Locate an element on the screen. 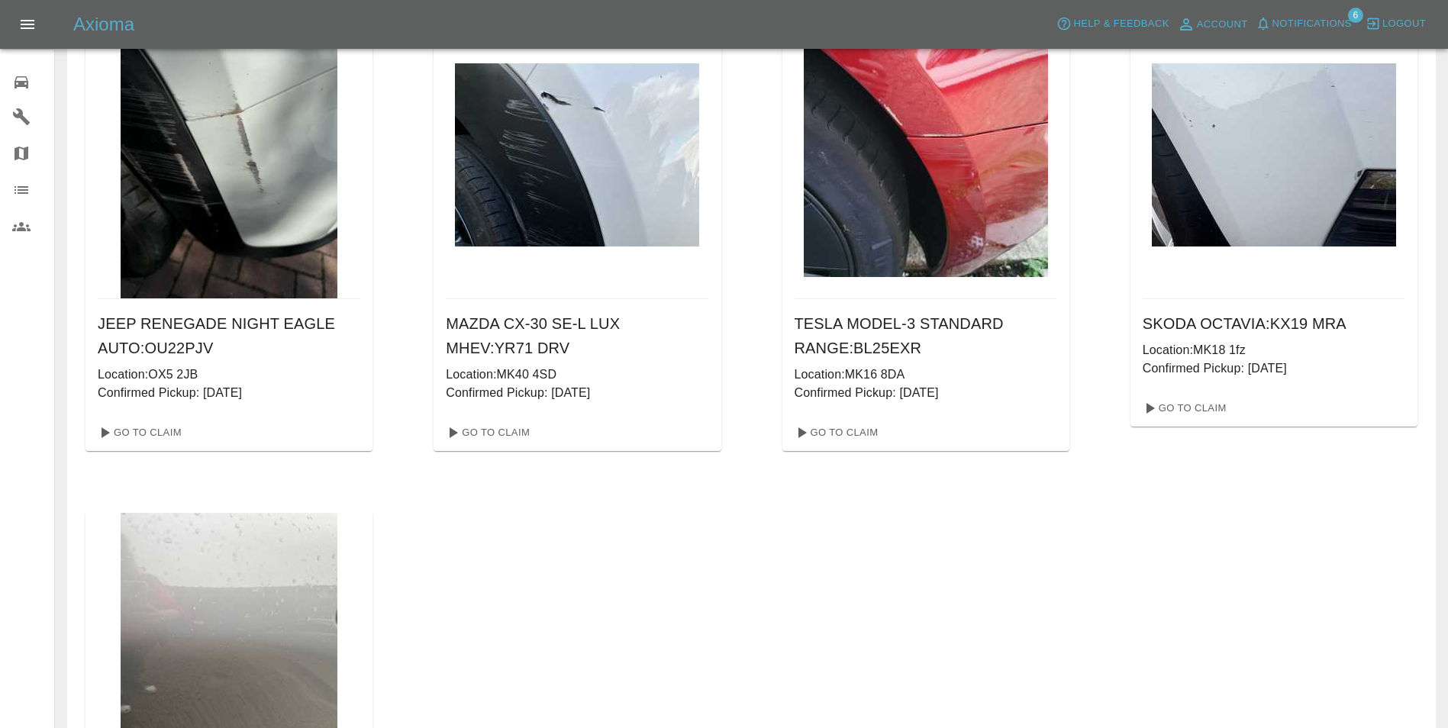 This screenshot has height=728, width=1448. span: Help & Feedback is located at coordinates (1121, 24).